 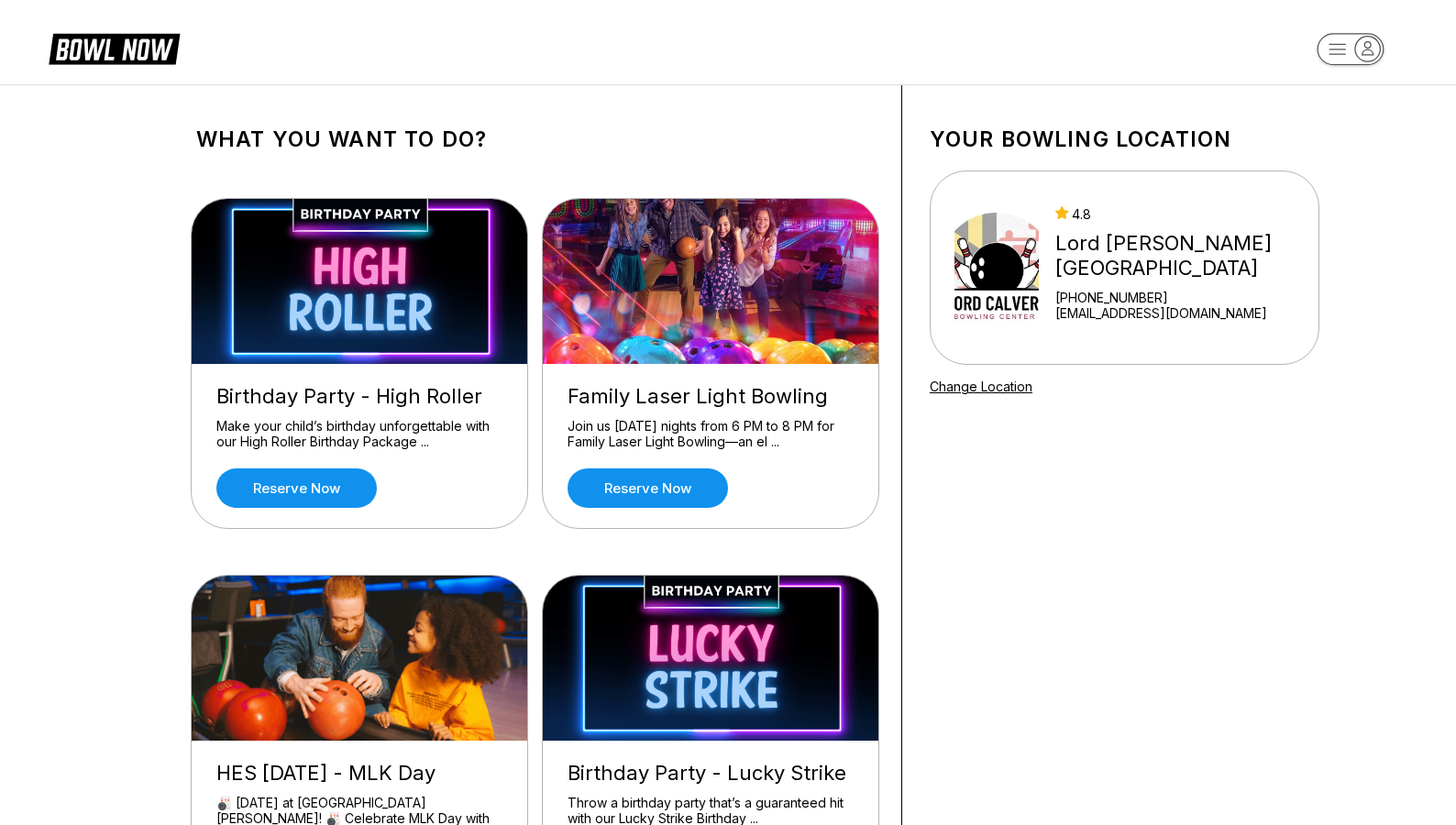 What do you see at coordinates (360, 281) in the screenshot?
I see `img: Birthday Party - High Roller` at bounding box center [360, 281].